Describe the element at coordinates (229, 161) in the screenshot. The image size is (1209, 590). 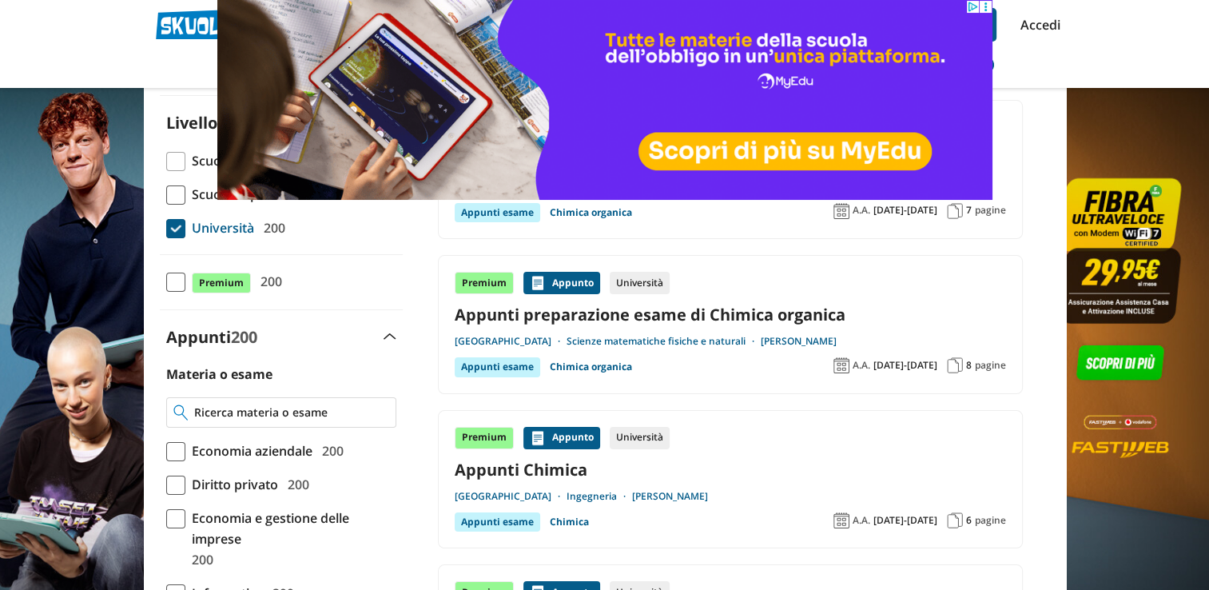
I see `span: Scuola Media` at that location.